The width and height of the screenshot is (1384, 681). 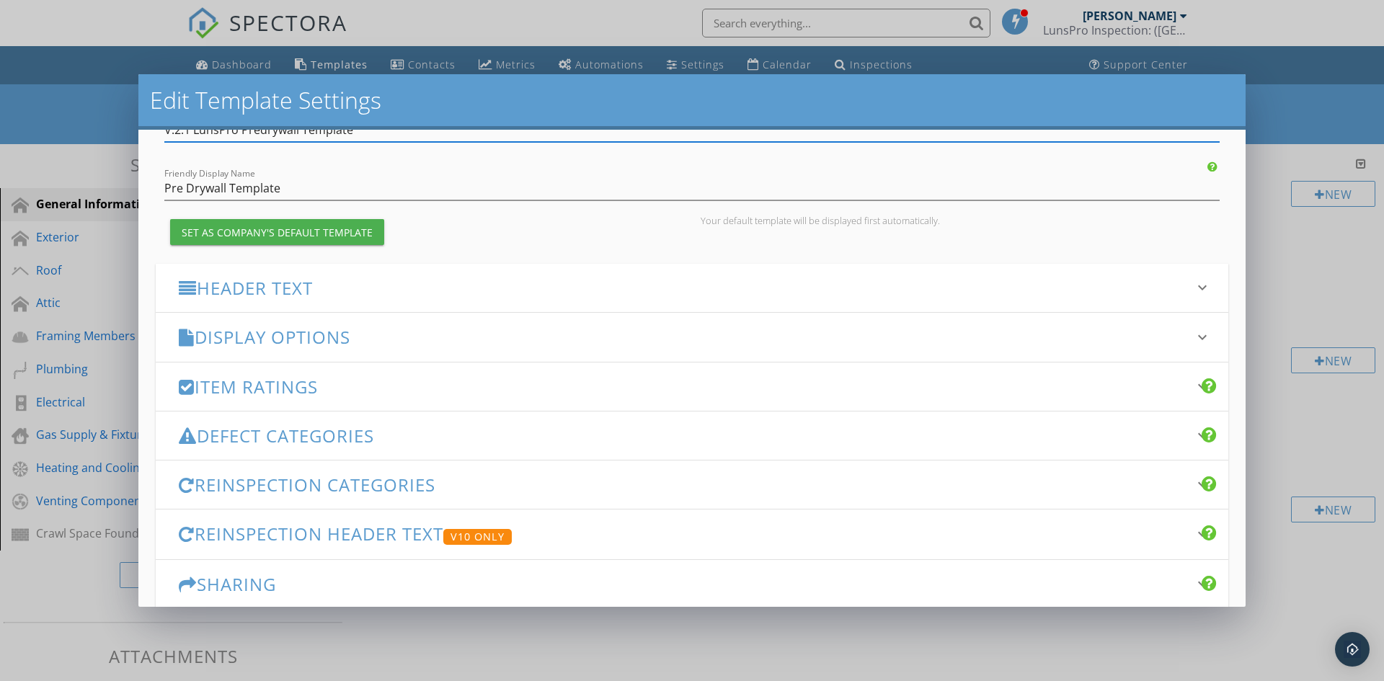 What do you see at coordinates (277, 232) in the screenshot?
I see `div: Set as Company's Default Template` at bounding box center [277, 232].